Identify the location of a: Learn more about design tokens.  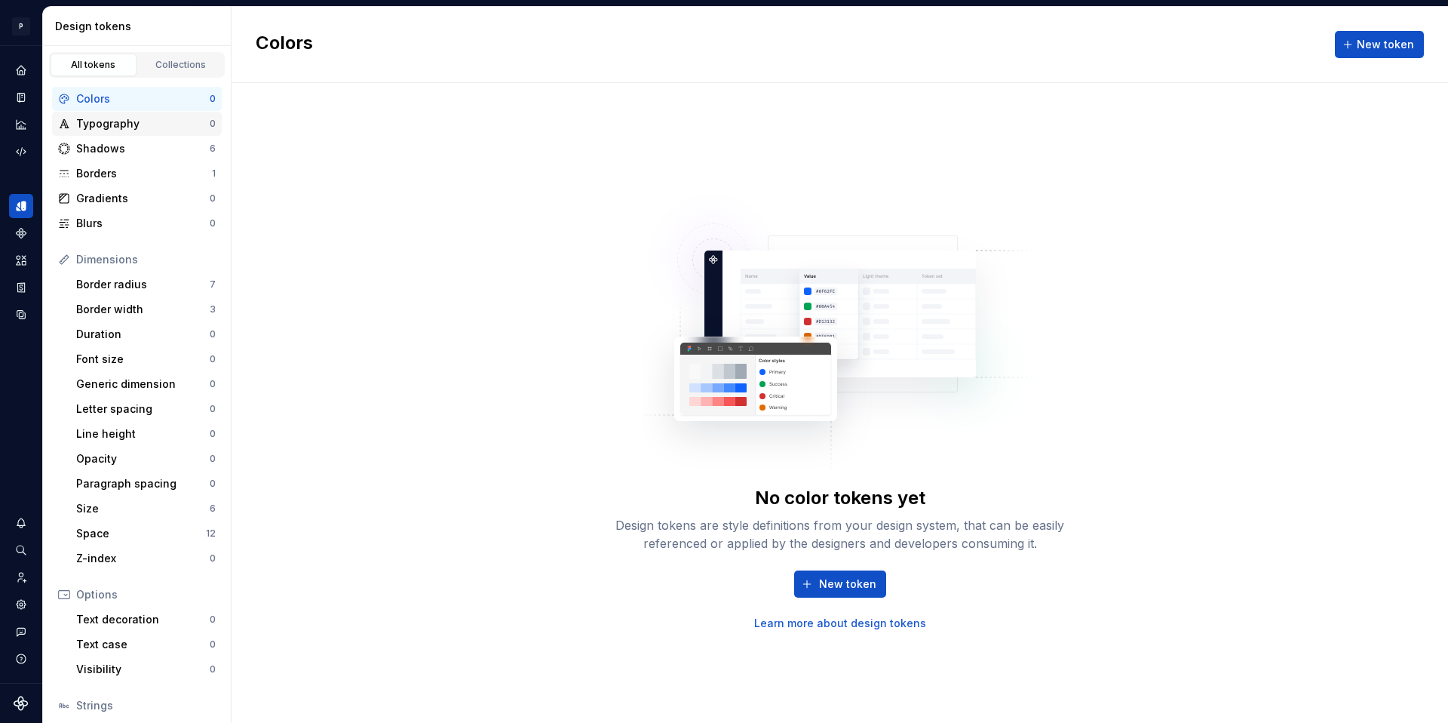
(840, 623).